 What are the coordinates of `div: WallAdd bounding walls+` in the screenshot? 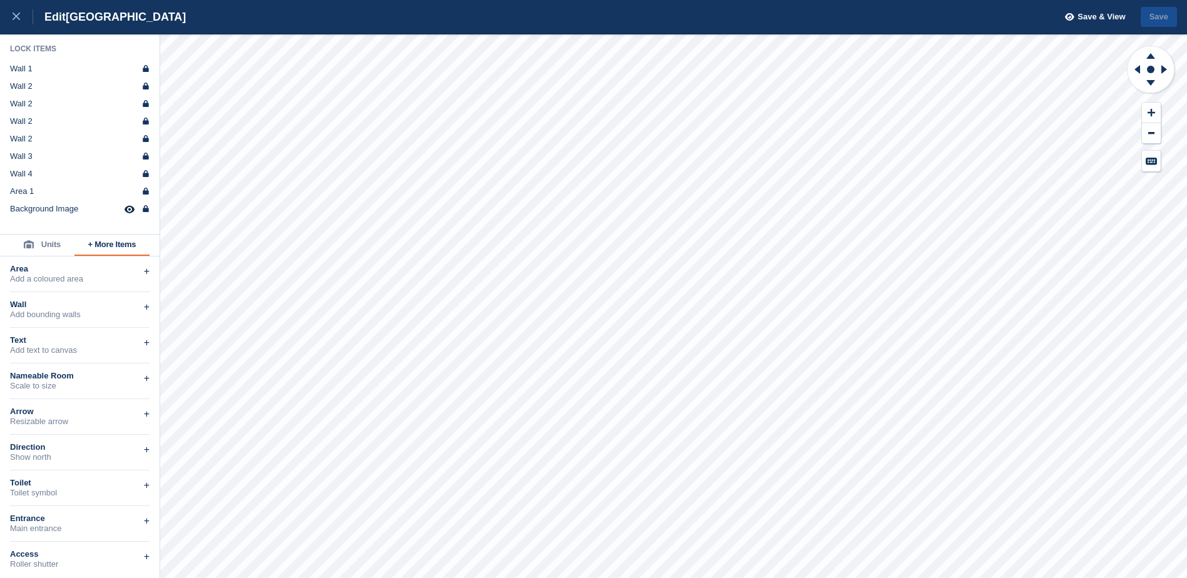 It's located at (79, 310).